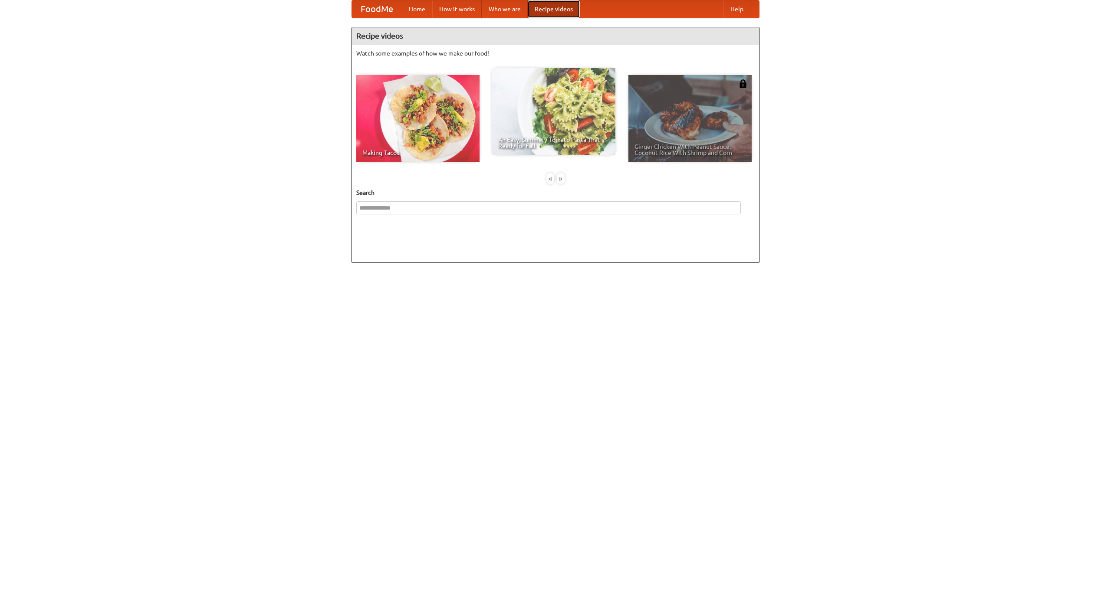  Describe the element at coordinates (554, 143) in the screenshot. I see `span: An Easy, Summery Tomato Pasta That's Ready for Fall` at that location.